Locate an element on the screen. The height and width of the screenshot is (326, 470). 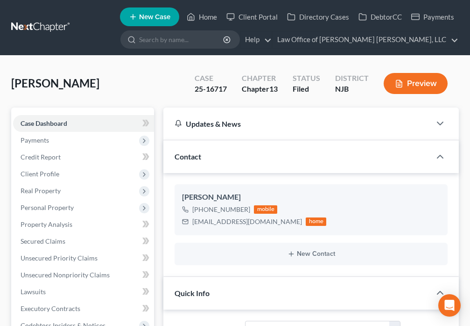
a: Home is located at coordinates (202, 17).